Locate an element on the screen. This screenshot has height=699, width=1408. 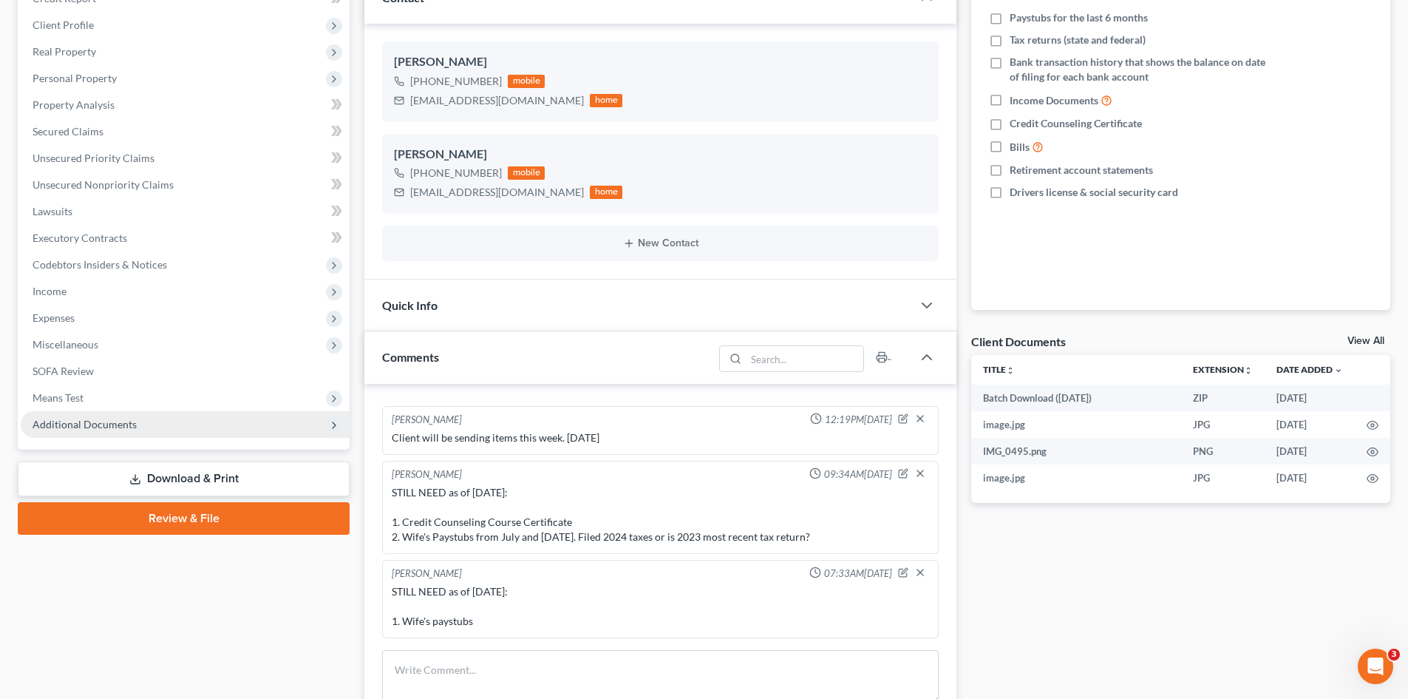
a: View All is located at coordinates (1366, 341).